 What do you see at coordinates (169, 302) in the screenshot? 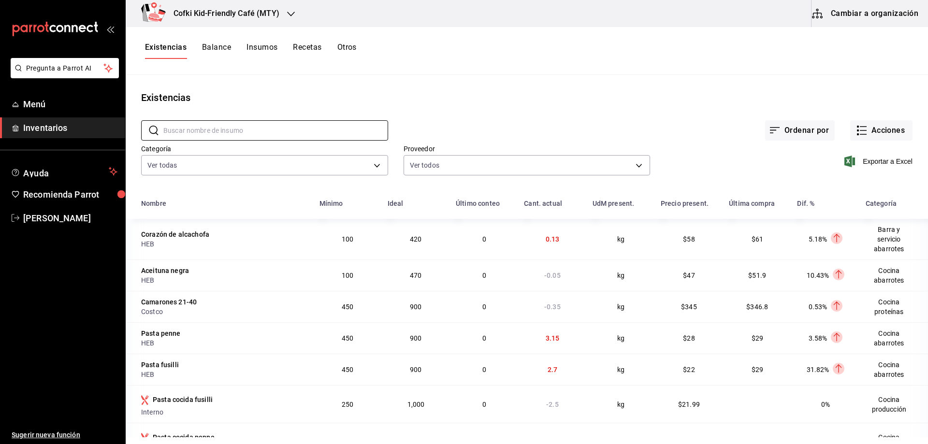
I see `div: Camarones 21-40` at bounding box center [169, 302].